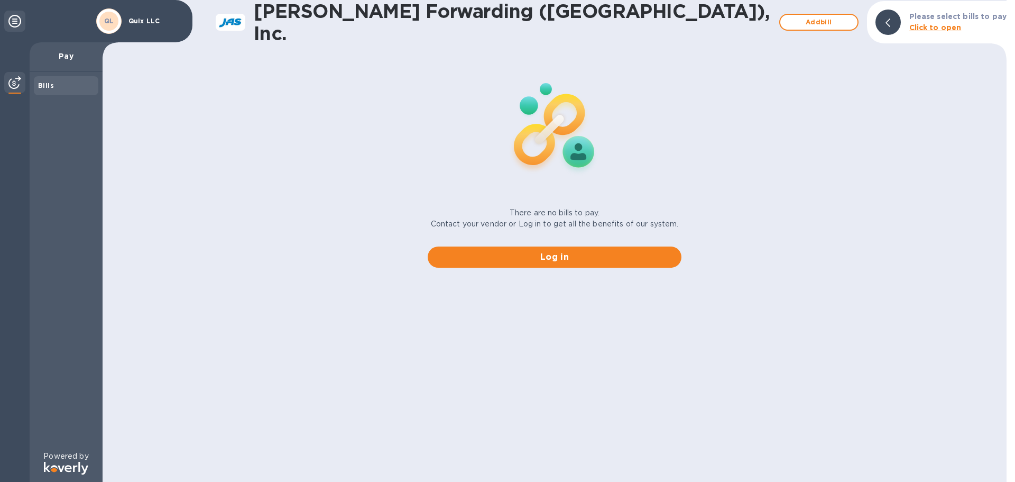  Describe the element at coordinates (109, 21) in the screenshot. I see `b: QL` at that location.